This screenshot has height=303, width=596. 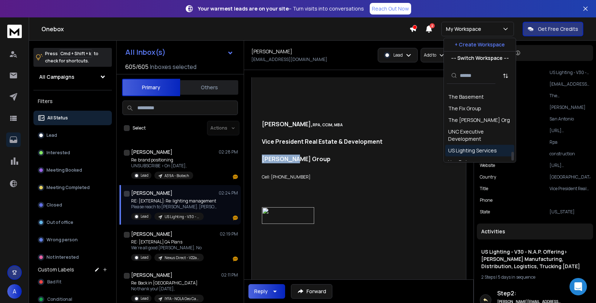 What do you see at coordinates (480, 135) in the screenshot?
I see `div: UNC Executive Development` at bounding box center [480, 135].